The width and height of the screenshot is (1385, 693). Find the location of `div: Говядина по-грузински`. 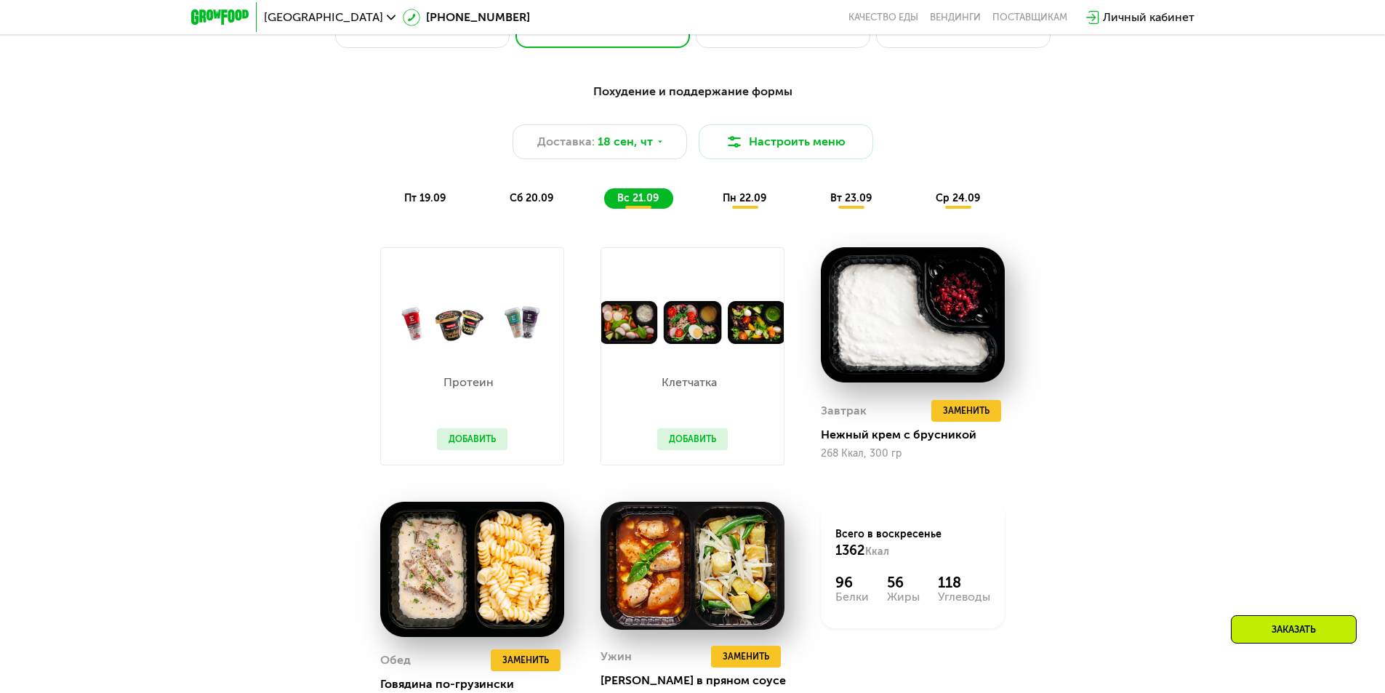

div: Говядина по-грузински is located at coordinates (478, 684).